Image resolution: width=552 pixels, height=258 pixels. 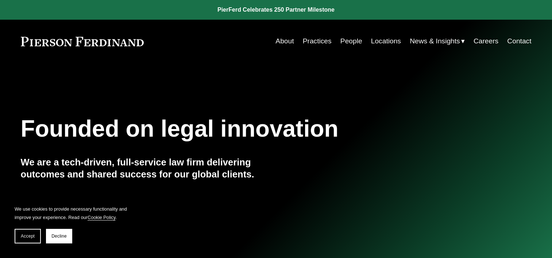 I want to click on button: Accept, so click(x=28, y=236).